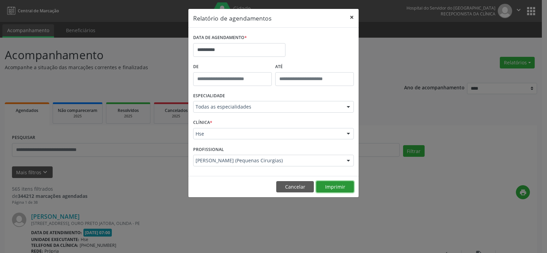 The image size is (547, 253). I want to click on label: De, so click(233, 67).